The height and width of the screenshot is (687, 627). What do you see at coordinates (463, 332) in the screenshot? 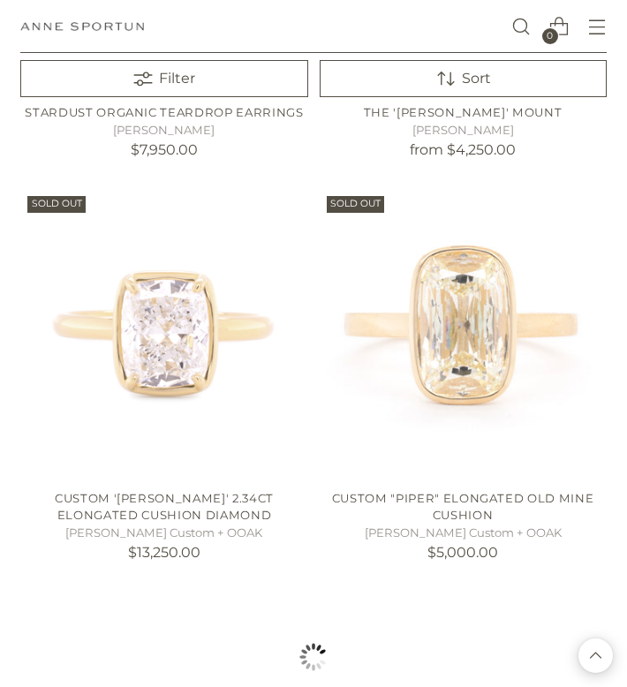
I see `a: Custom` at bounding box center [463, 332].